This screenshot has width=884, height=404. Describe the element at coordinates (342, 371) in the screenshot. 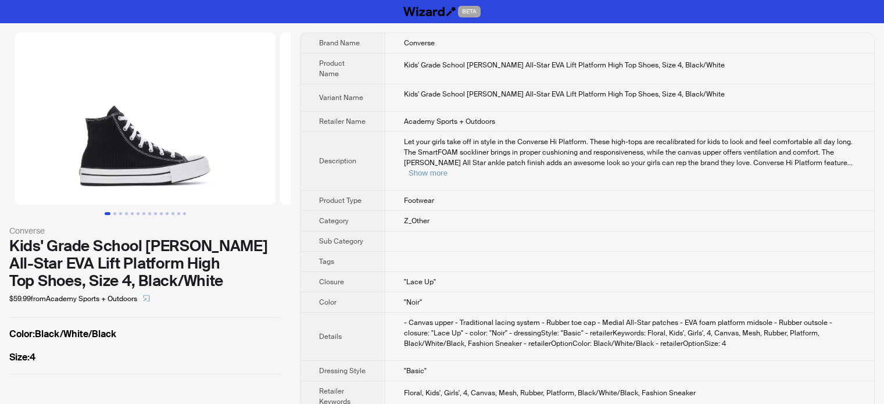

I see `span: Dressing Style` at that location.